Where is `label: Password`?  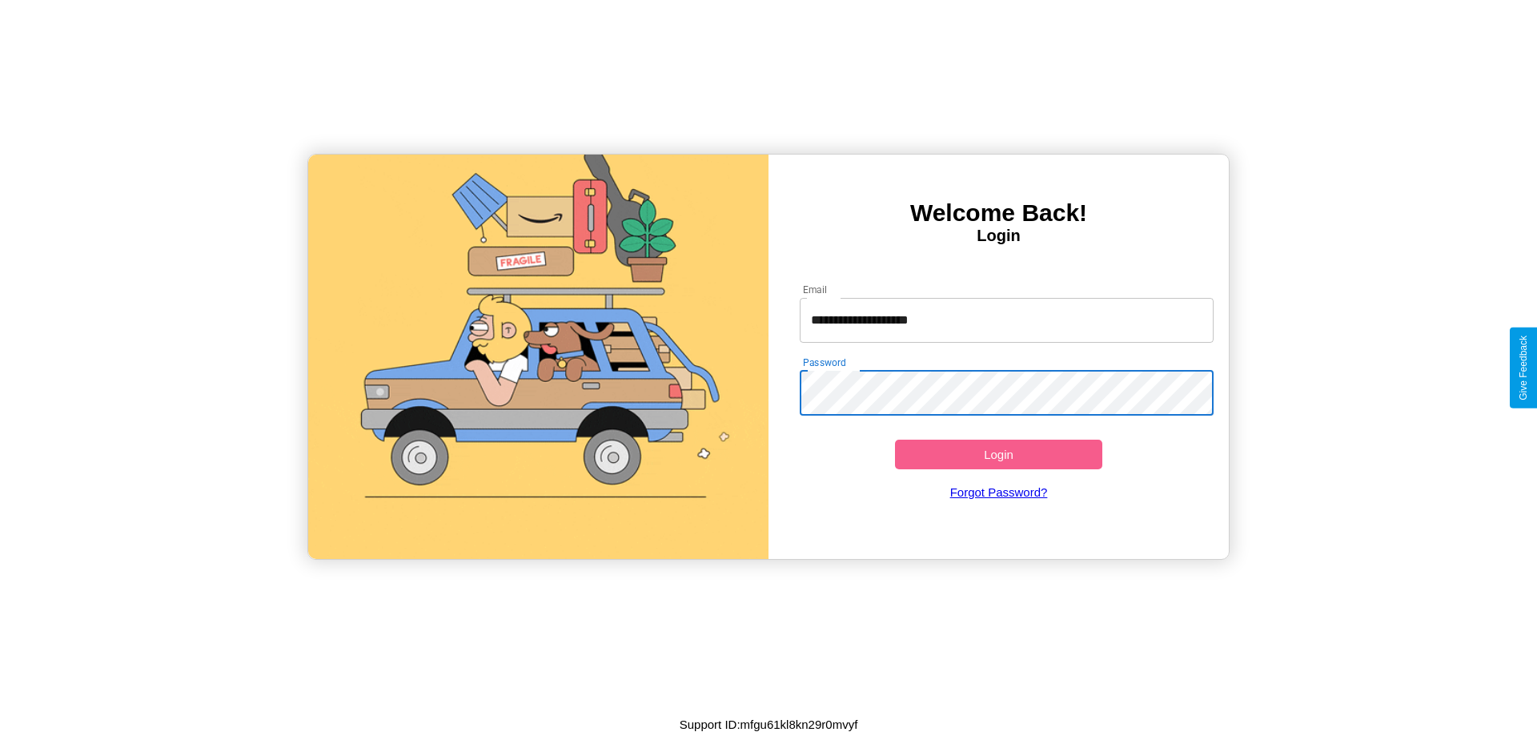 label: Password is located at coordinates (824, 362).